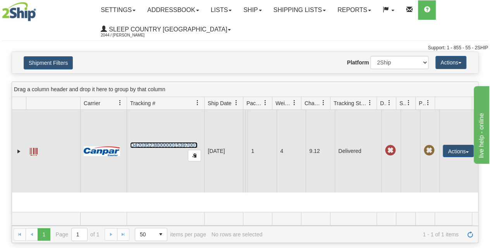  I want to click on input: Page 1, so click(79, 234).